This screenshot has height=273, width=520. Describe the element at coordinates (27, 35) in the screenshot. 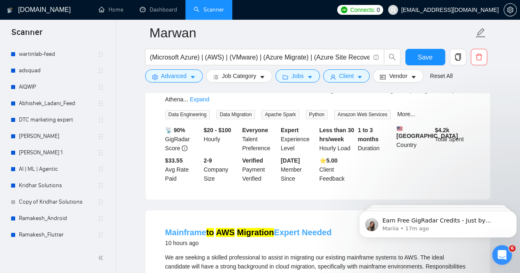

I see `span: Scanner` at that location.